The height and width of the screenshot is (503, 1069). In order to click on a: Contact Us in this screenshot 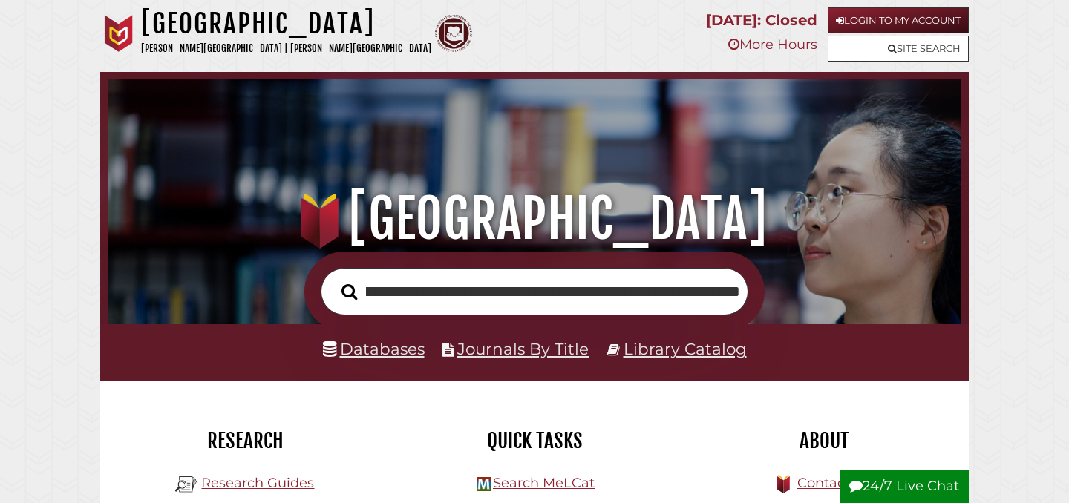, I will do `click(834, 483)`.